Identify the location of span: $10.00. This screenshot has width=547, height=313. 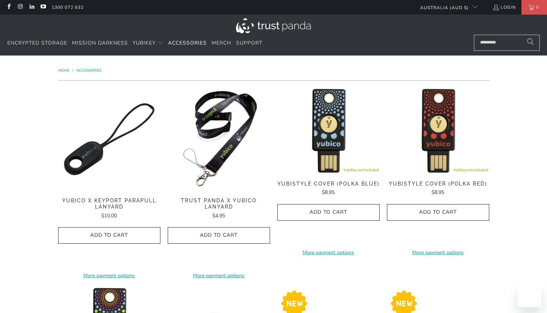
(109, 216).